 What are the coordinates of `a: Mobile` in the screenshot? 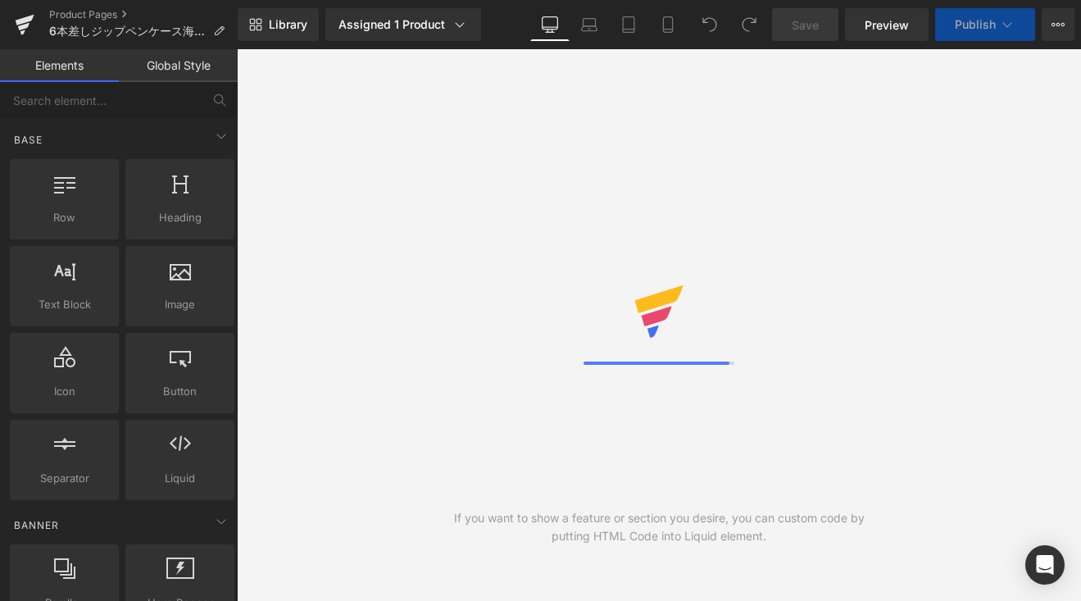 It's located at (668, 25).